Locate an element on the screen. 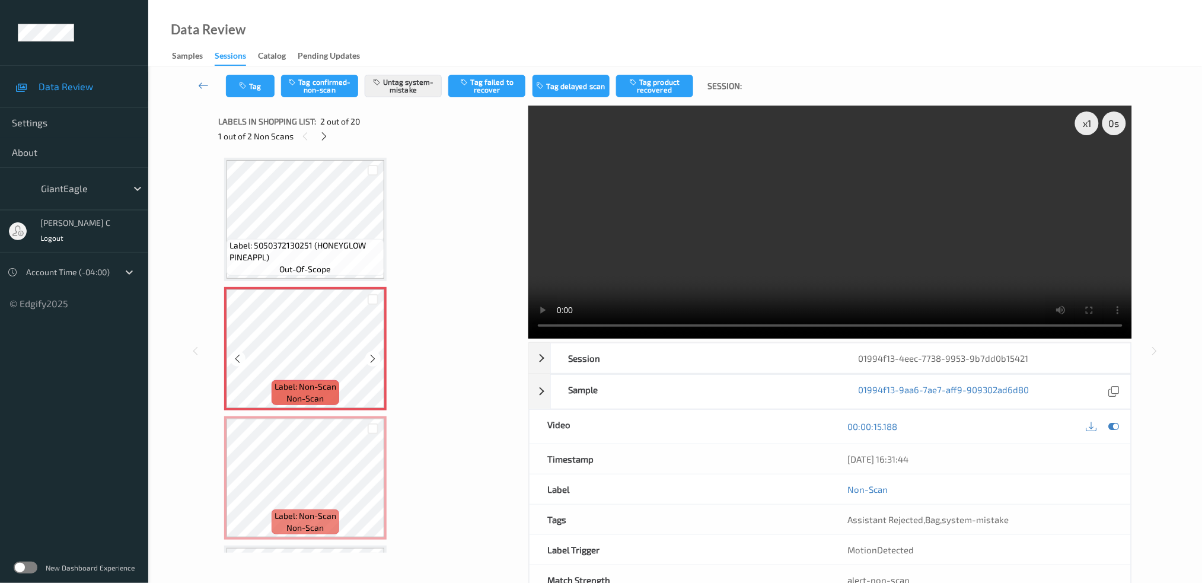 This screenshot has height=583, width=1202. span: Bag is located at coordinates (933, 520).